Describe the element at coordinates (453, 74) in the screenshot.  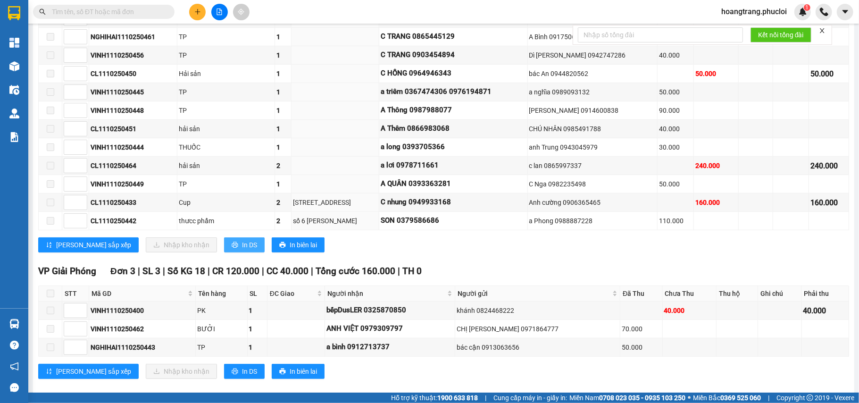
I see `div: C HỒNG 0964946343` at that location.